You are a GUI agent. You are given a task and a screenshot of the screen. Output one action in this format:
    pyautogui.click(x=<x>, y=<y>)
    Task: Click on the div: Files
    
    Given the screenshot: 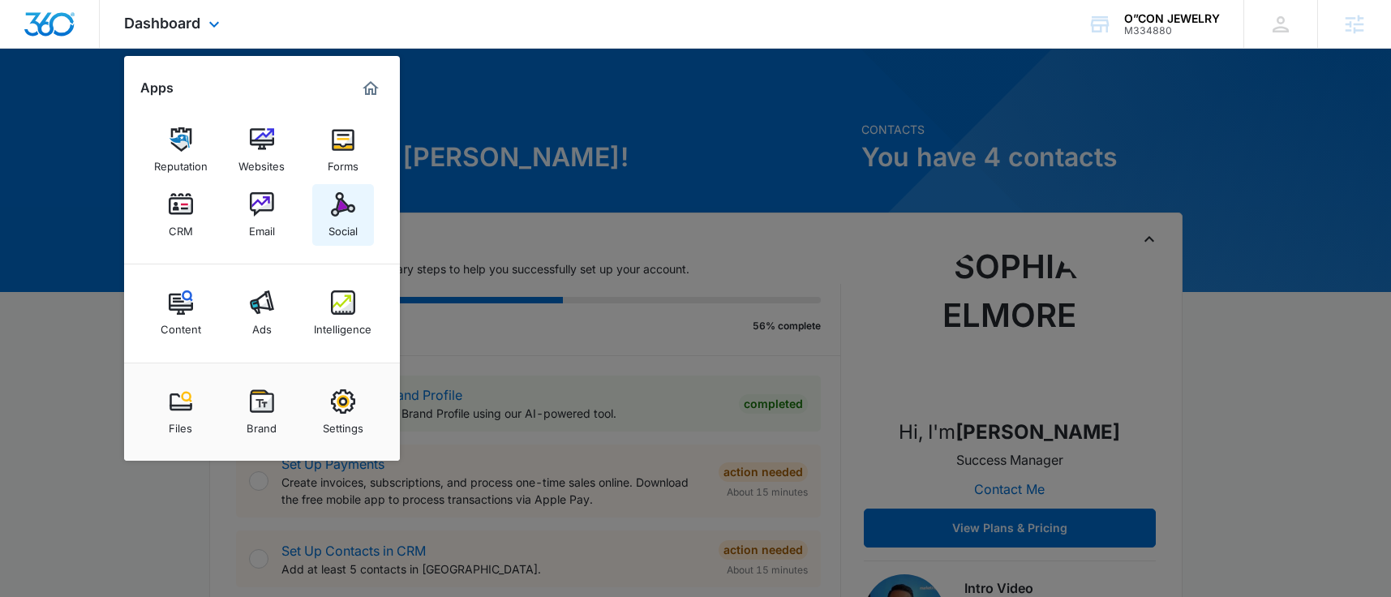 What is the action you would take?
    pyautogui.click(x=180, y=424)
    